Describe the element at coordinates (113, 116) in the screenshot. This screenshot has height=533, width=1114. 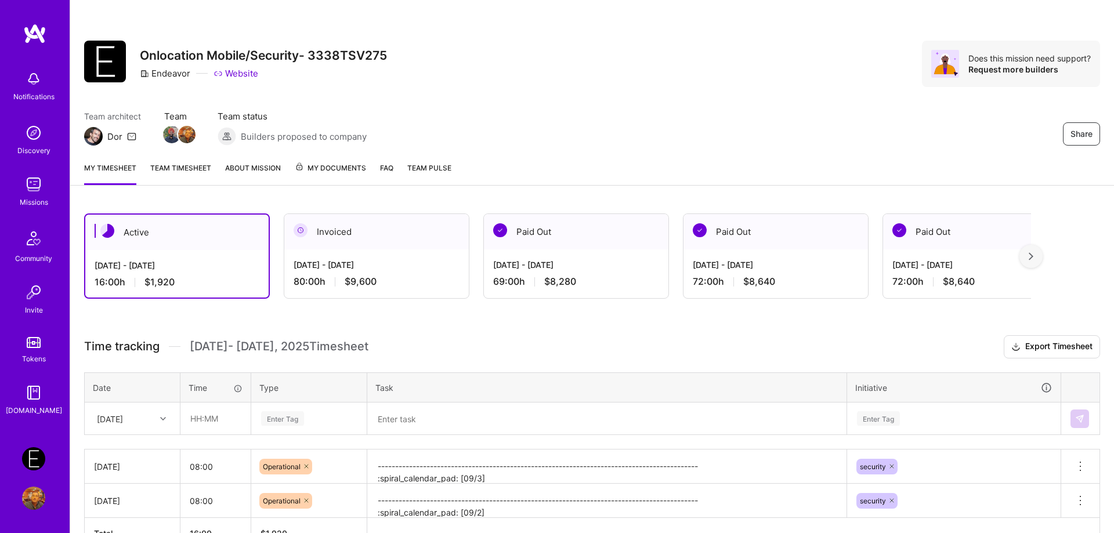
I see `span: Team architect` at that location.